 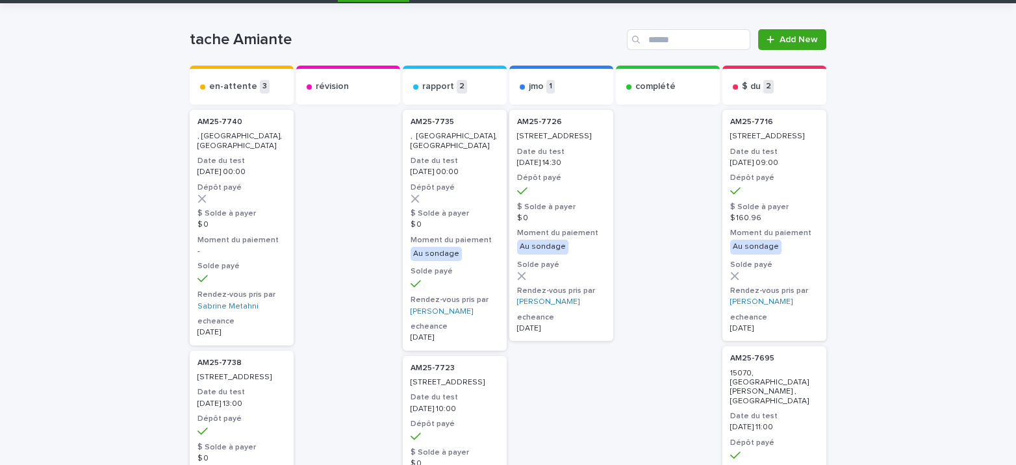 What do you see at coordinates (332, 86) in the screenshot?
I see `p: révision` at bounding box center [332, 86].